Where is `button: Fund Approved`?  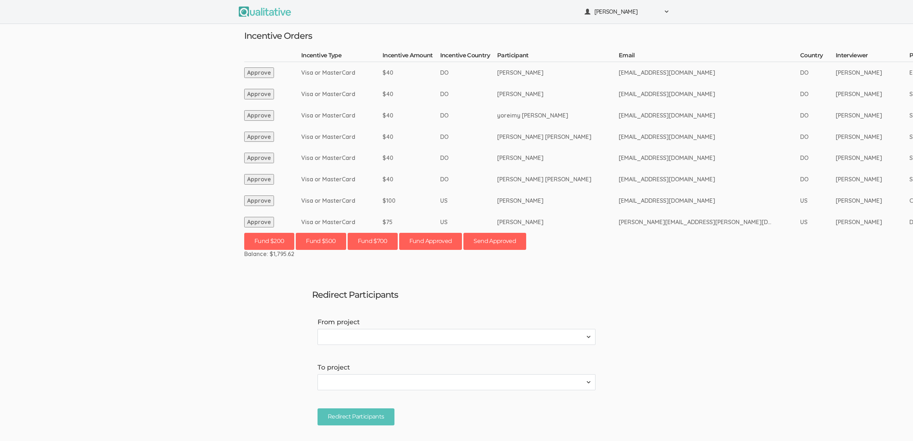
button: Fund Approved is located at coordinates (431, 241).